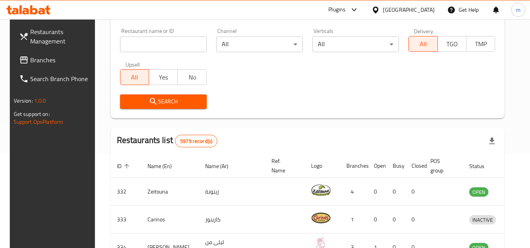  What do you see at coordinates (23, 101) in the screenshot?
I see `span: Version:` at bounding box center [23, 101].